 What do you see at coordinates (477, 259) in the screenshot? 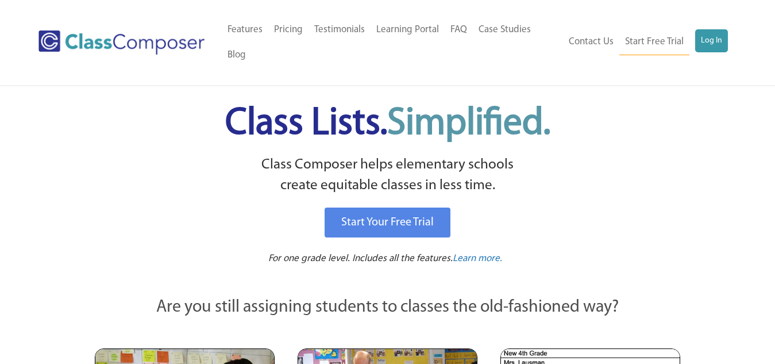
I see `a: Learn more.` at bounding box center [477, 259].